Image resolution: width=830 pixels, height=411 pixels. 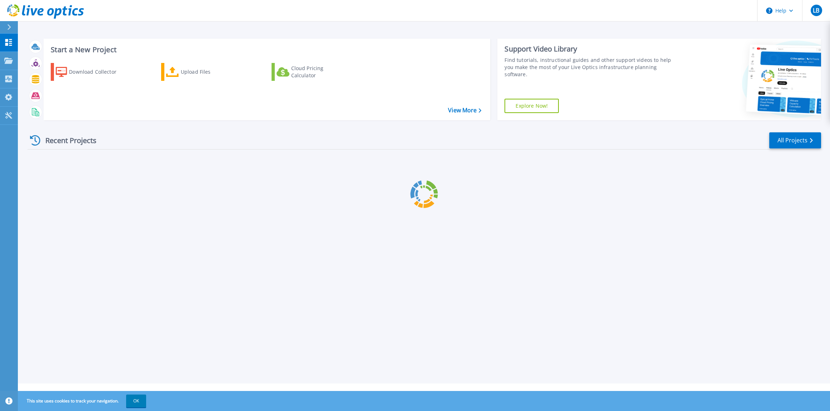 What do you see at coordinates (588, 49) in the screenshot?
I see `div: Support Video Library` at bounding box center [588, 49].